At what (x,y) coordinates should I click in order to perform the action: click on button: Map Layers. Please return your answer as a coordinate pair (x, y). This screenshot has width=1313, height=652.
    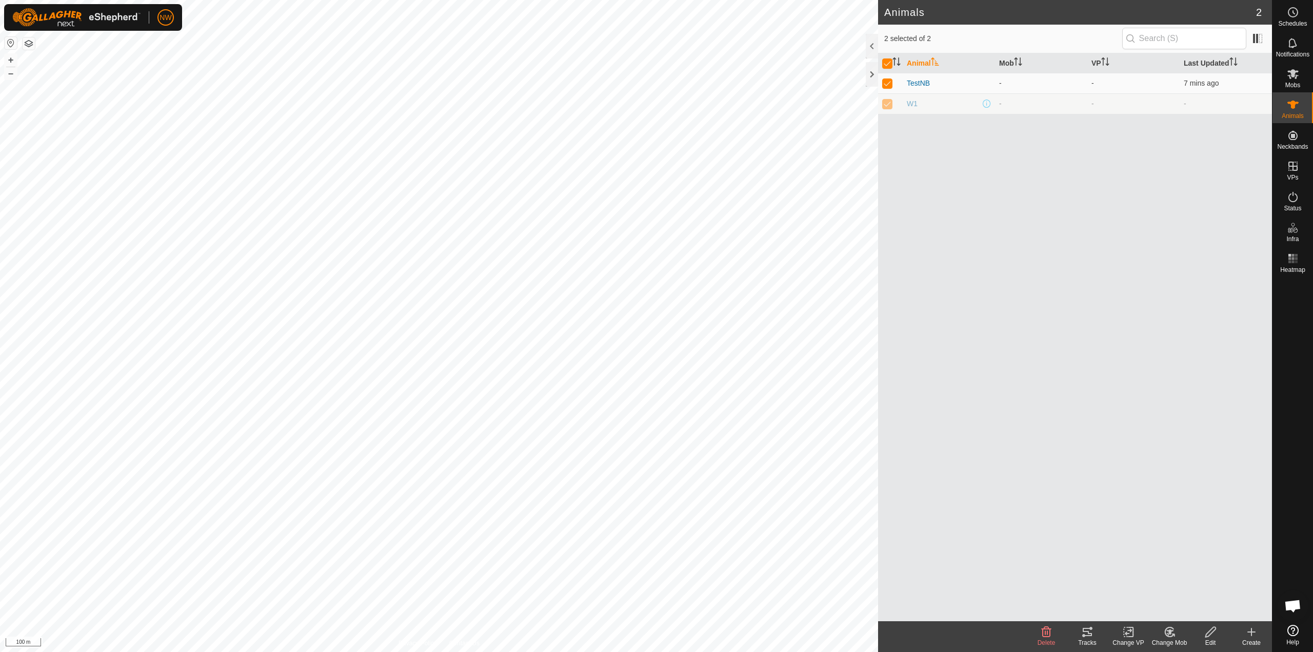
    Looking at the image, I should click on (29, 44).